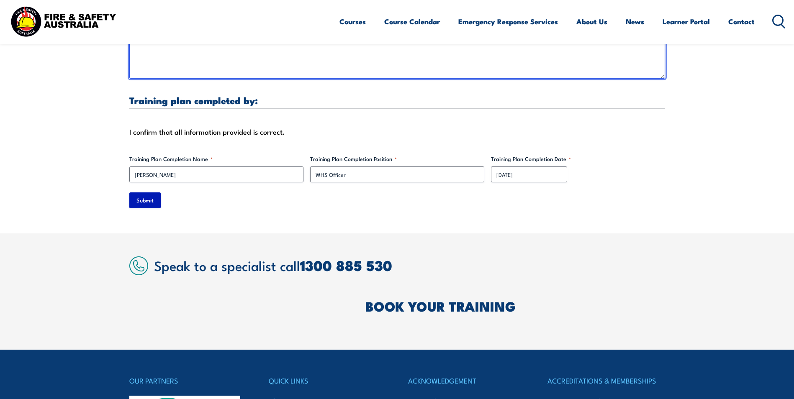  I want to click on a: News, so click(635, 21).